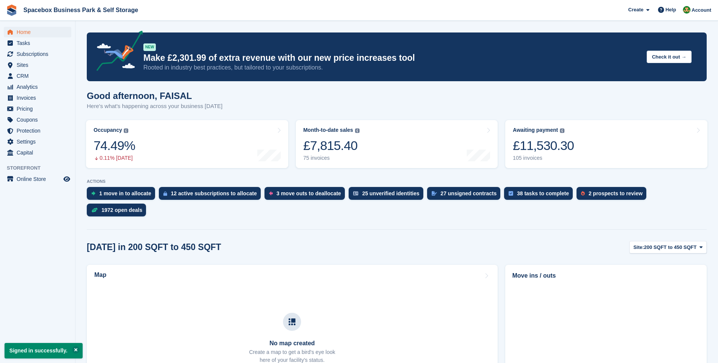 The width and height of the screenshot is (718, 363). Describe the element at coordinates (39, 32) in the screenshot. I see `span: Home` at that location.